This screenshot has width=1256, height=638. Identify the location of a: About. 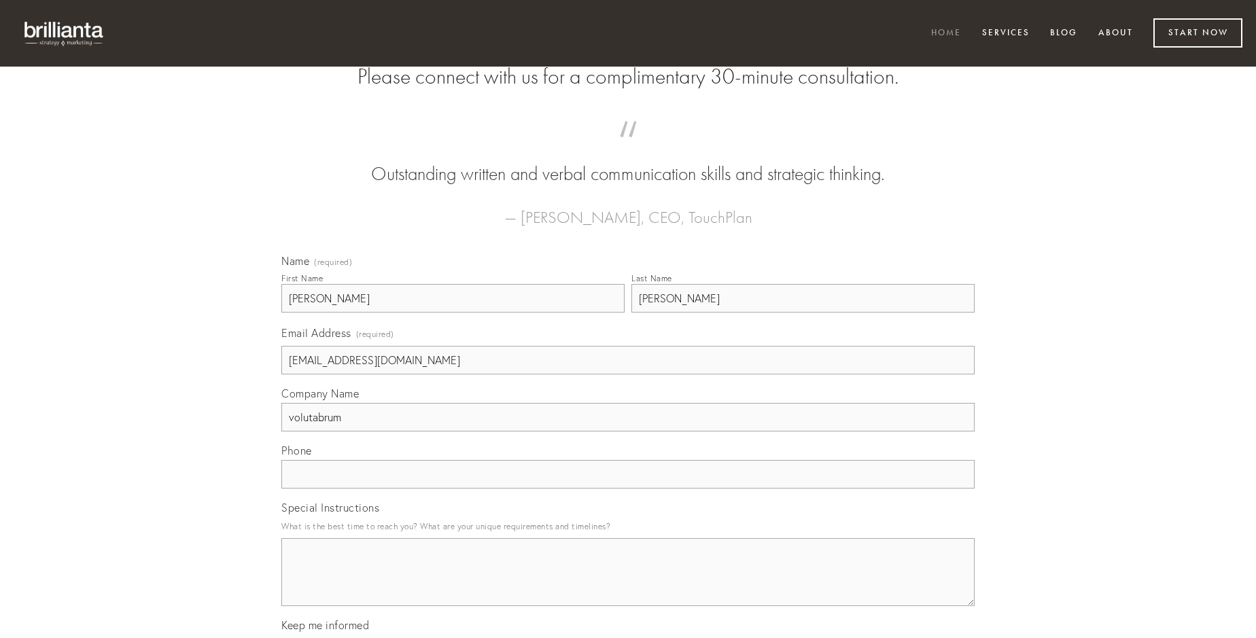
(1115, 33).